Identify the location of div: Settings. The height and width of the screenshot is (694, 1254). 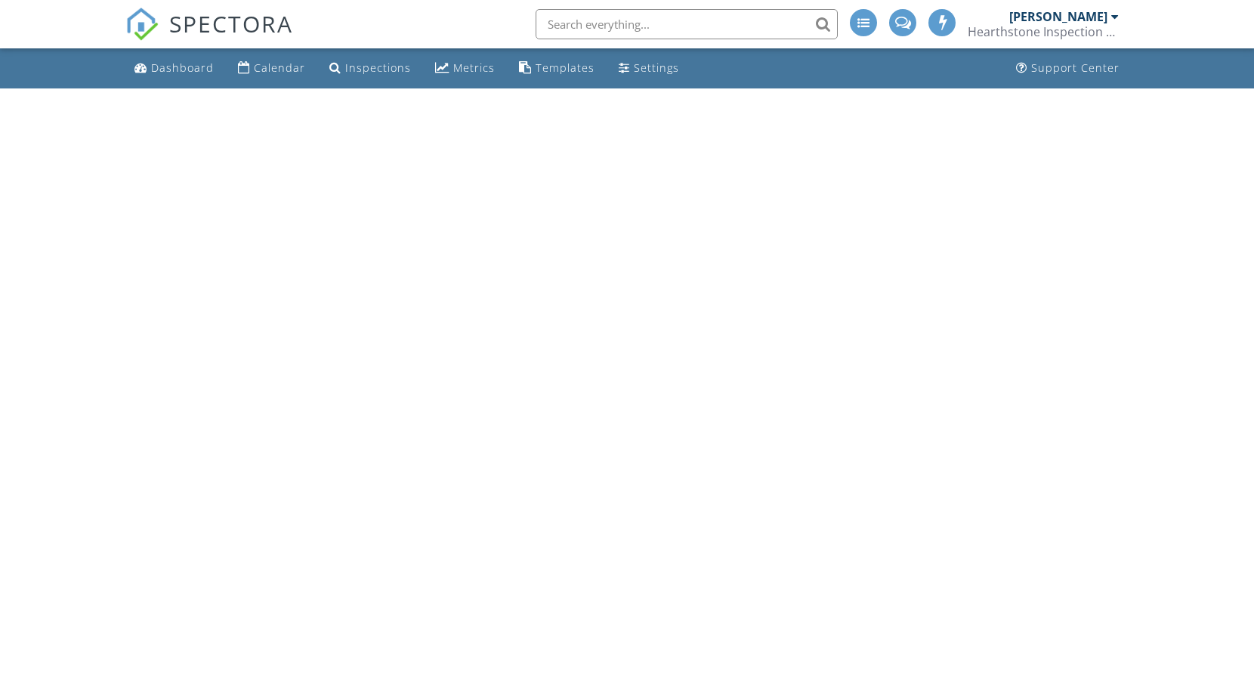
(657, 67).